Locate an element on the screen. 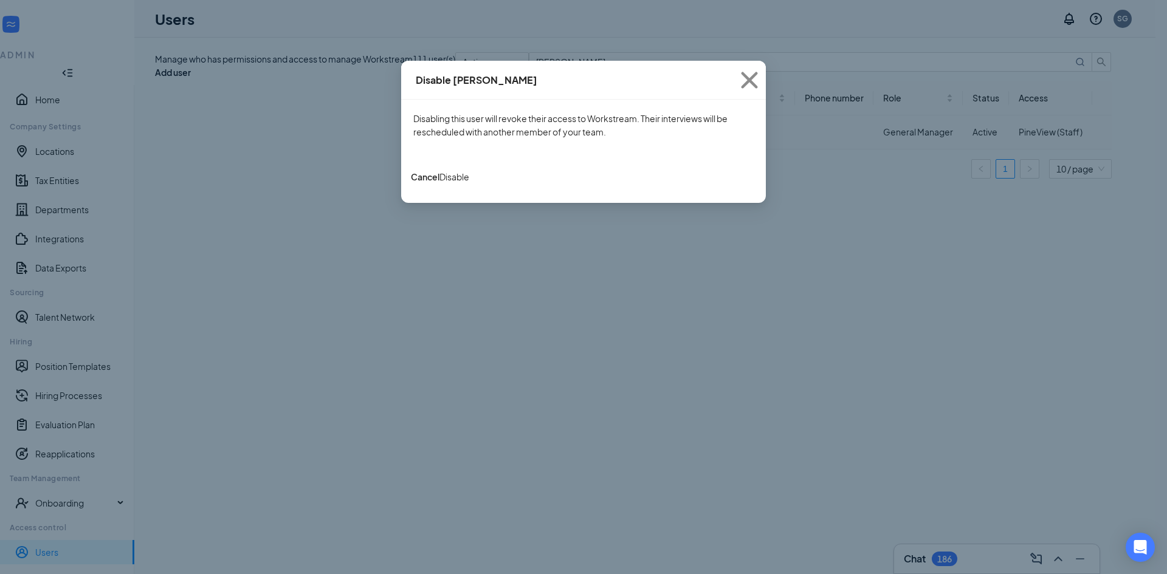 The height and width of the screenshot is (574, 1167). span: Disabling this user will revoke their access to Workstream. Their interviews will be rescheduled ... is located at coordinates (570, 125).